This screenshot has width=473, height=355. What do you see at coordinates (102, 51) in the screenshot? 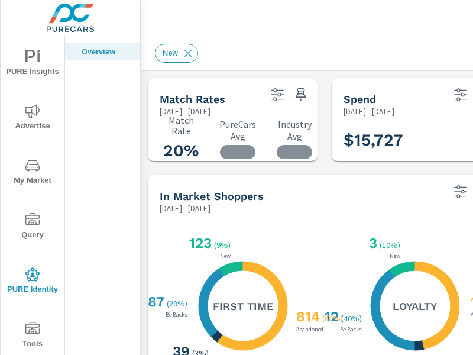
I see `div: Overview` at bounding box center [102, 51].